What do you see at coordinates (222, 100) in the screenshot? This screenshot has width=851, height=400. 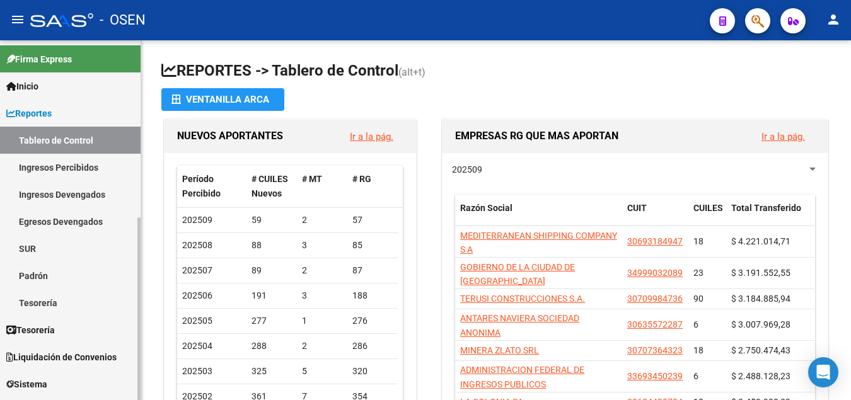 I see `button: Ventanilla ARCA` at bounding box center [222, 100].